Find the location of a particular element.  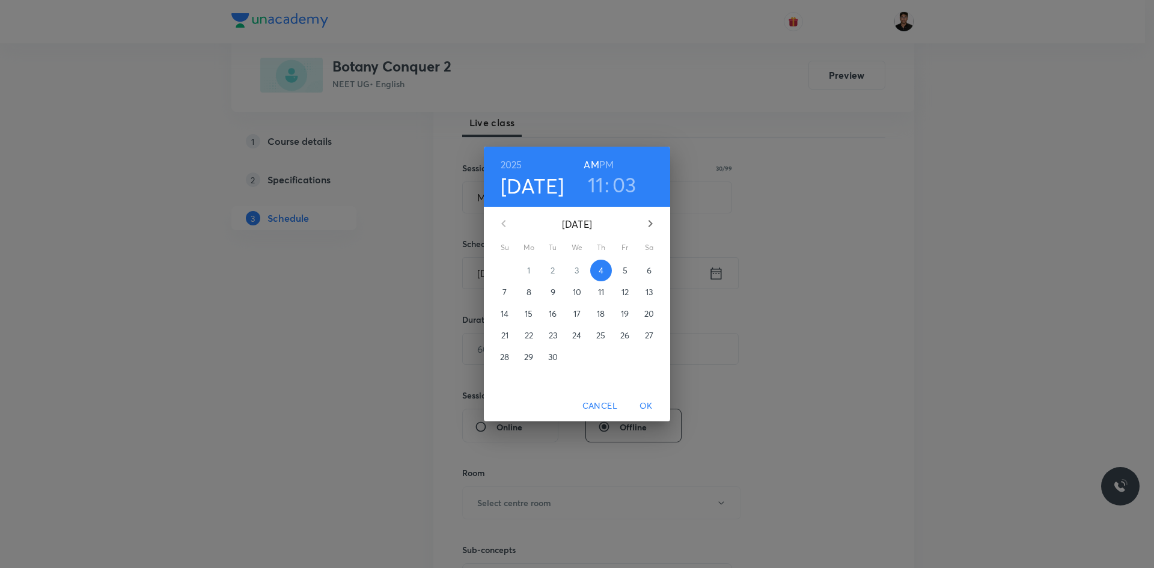

button: 13 is located at coordinates (649, 292).